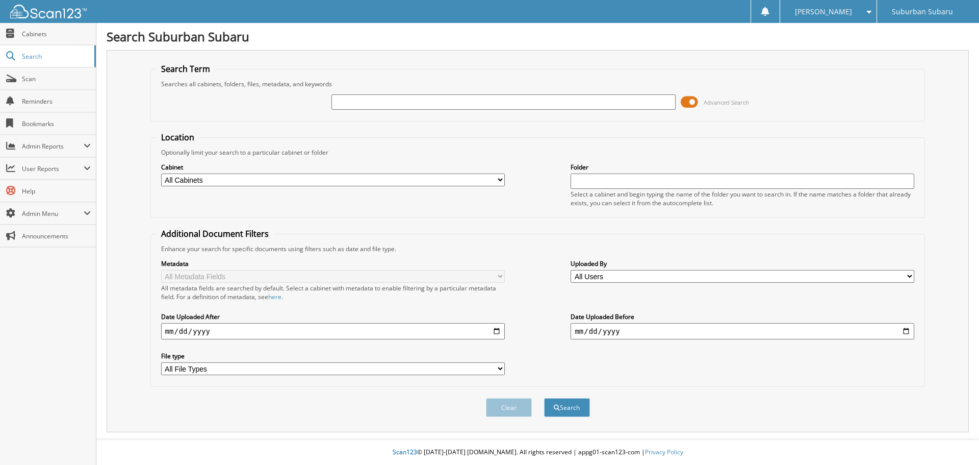 The image size is (979, 465). Describe the element at coordinates (53, 168) in the screenshot. I see `span: User Reports` at that location.